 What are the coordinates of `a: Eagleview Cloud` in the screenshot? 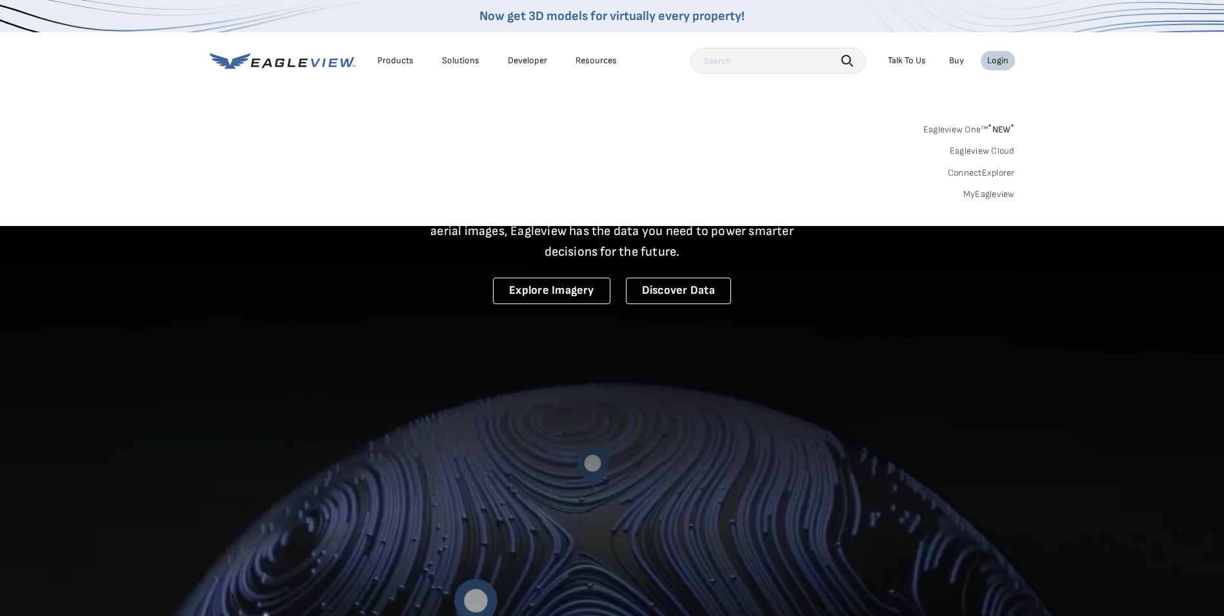 It's located at (982, 151).